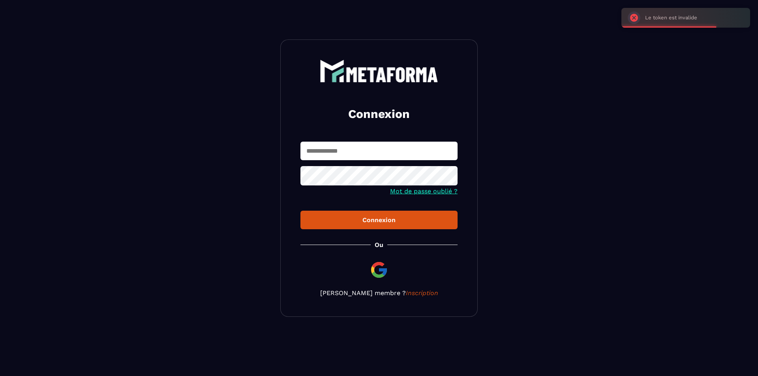 Image resolution: width=758 pixels, height=376 pixels. I want to click on div: Connexion, so click(379, 220).